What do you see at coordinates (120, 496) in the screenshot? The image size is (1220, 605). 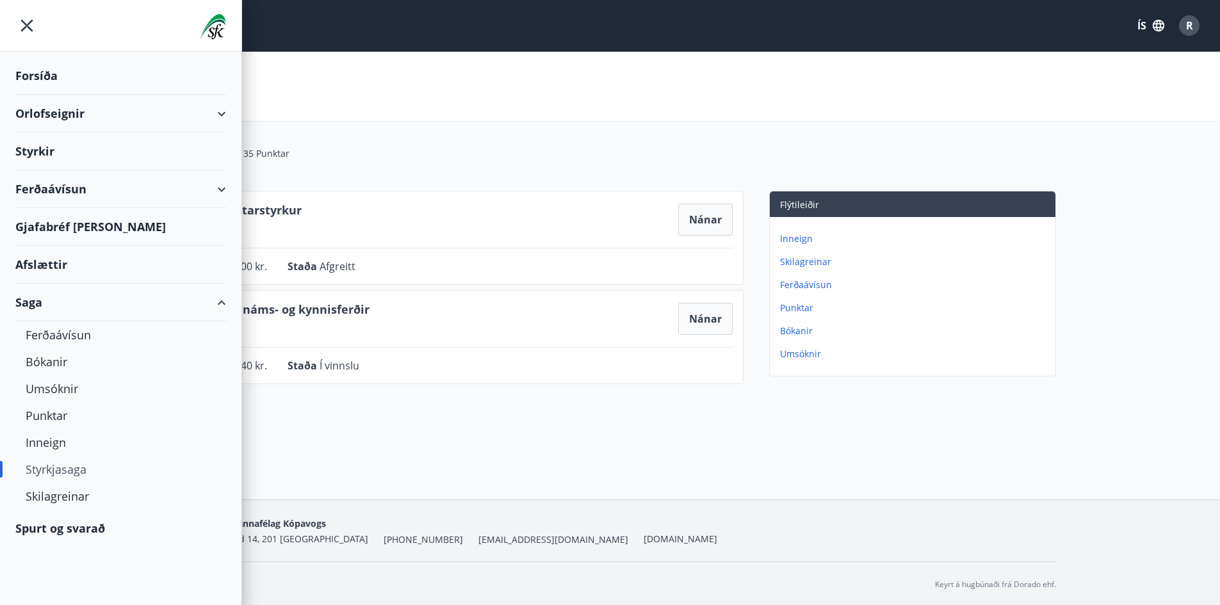 I see `div: Skilagreinar` at bounding box center [120, 496].